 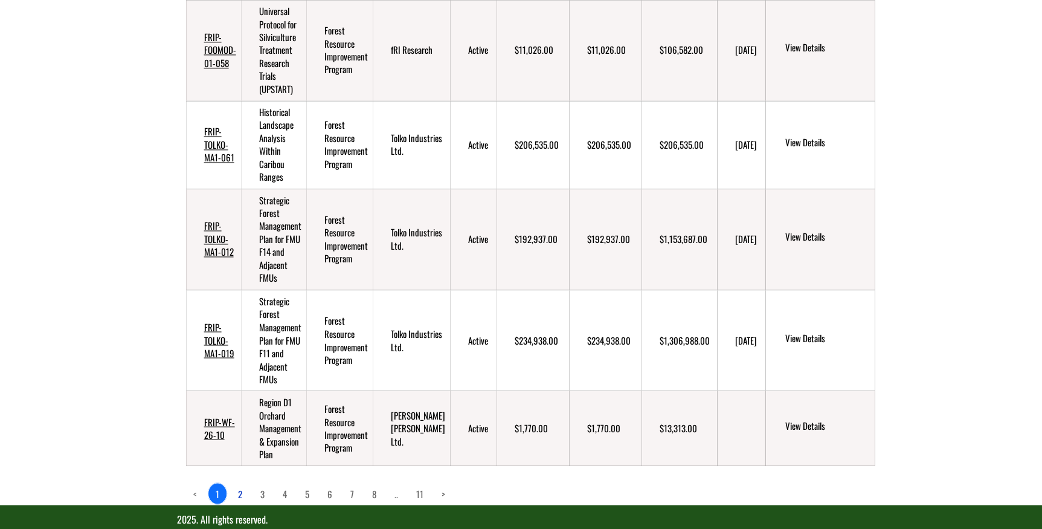 What do you see at coordinates (274, 239) in the screenshot?
I see `td: Strategic Forest Management Plan for FMU F14 and Adjacent FMUs` at bounding box center [274, 239].